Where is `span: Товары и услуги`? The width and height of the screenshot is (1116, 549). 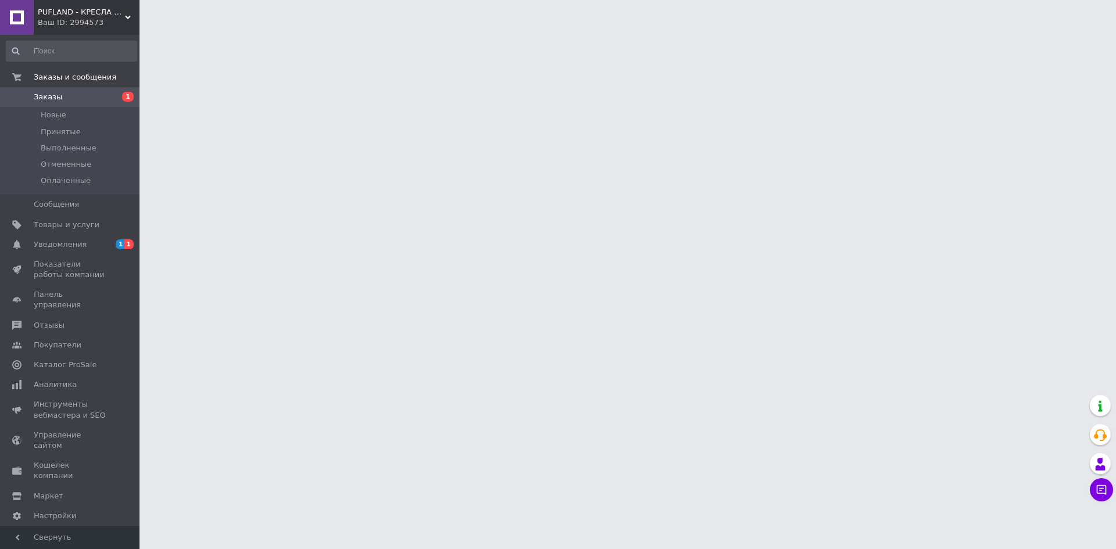
span: Товары и услуги is located at coordinates (66, 225).